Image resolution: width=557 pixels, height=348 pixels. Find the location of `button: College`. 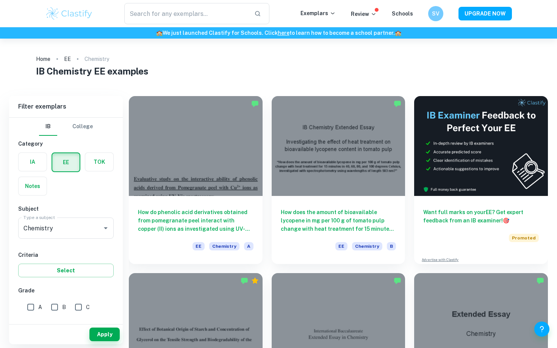

button: College is located at coordinates (83, 127).